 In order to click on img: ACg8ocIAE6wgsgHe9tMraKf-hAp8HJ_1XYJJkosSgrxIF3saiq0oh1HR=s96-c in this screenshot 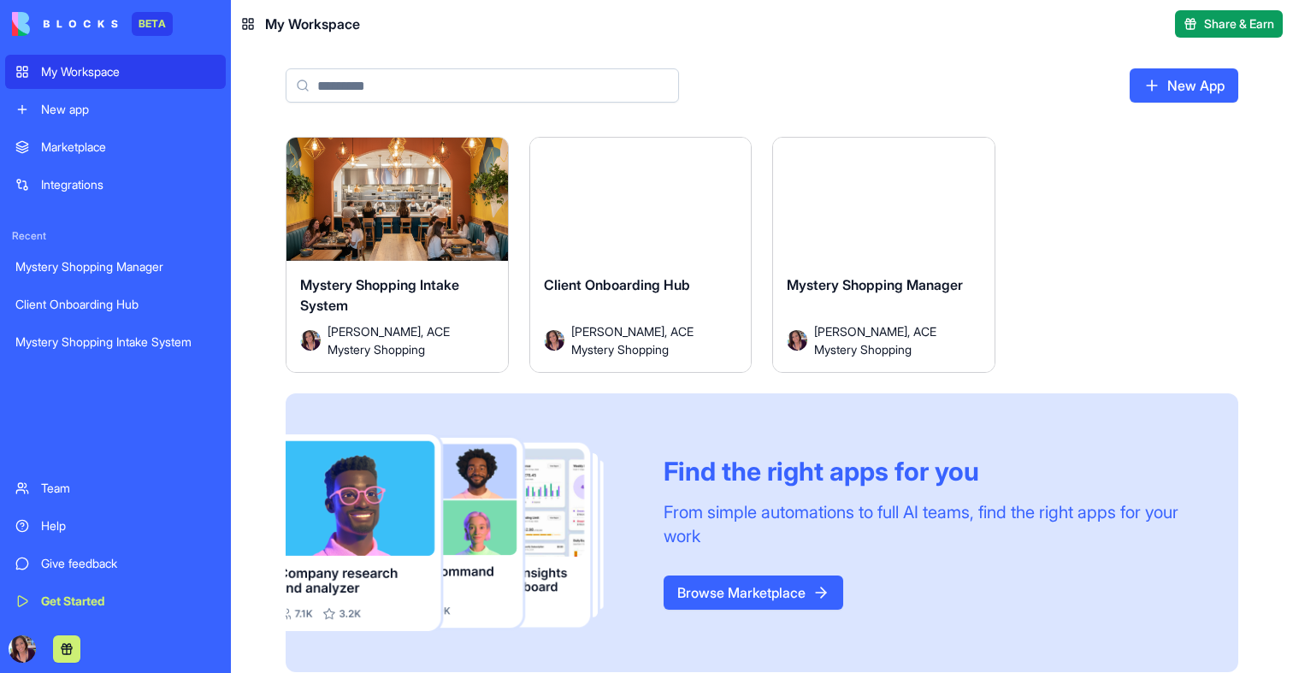, I will do `click(22, 649)`.